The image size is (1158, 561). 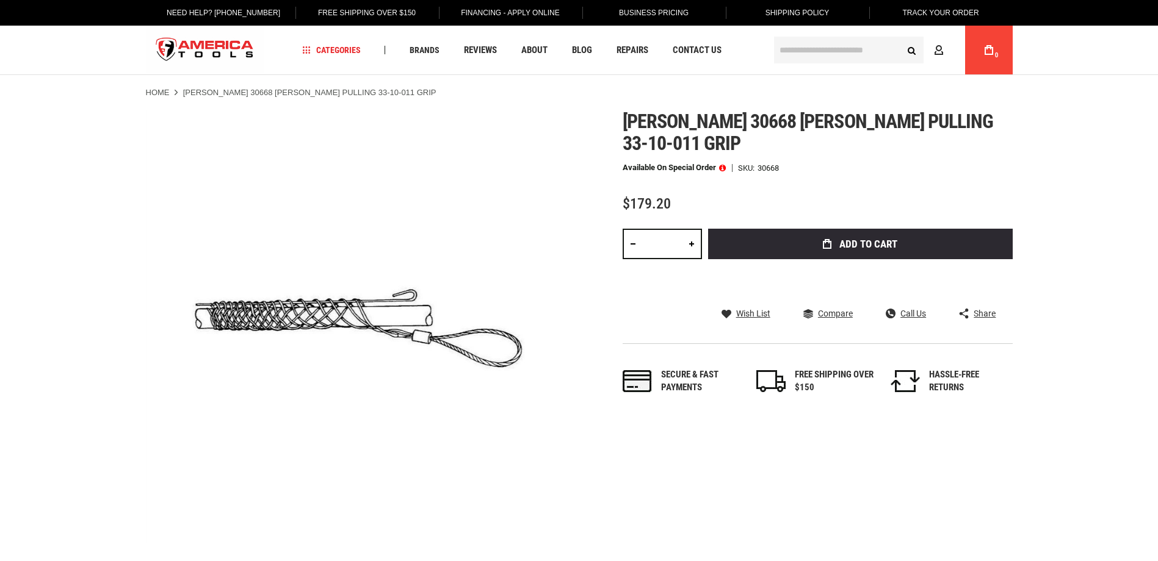 What do you see at coordinates (868, 244) in the screenshot?
I see `span: Add to Cart` at bounding box center [868, 244].